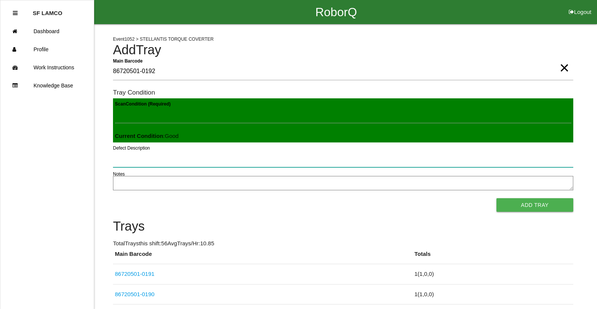  I want to click on b: Scan Condition (Required), so click(143, 104).